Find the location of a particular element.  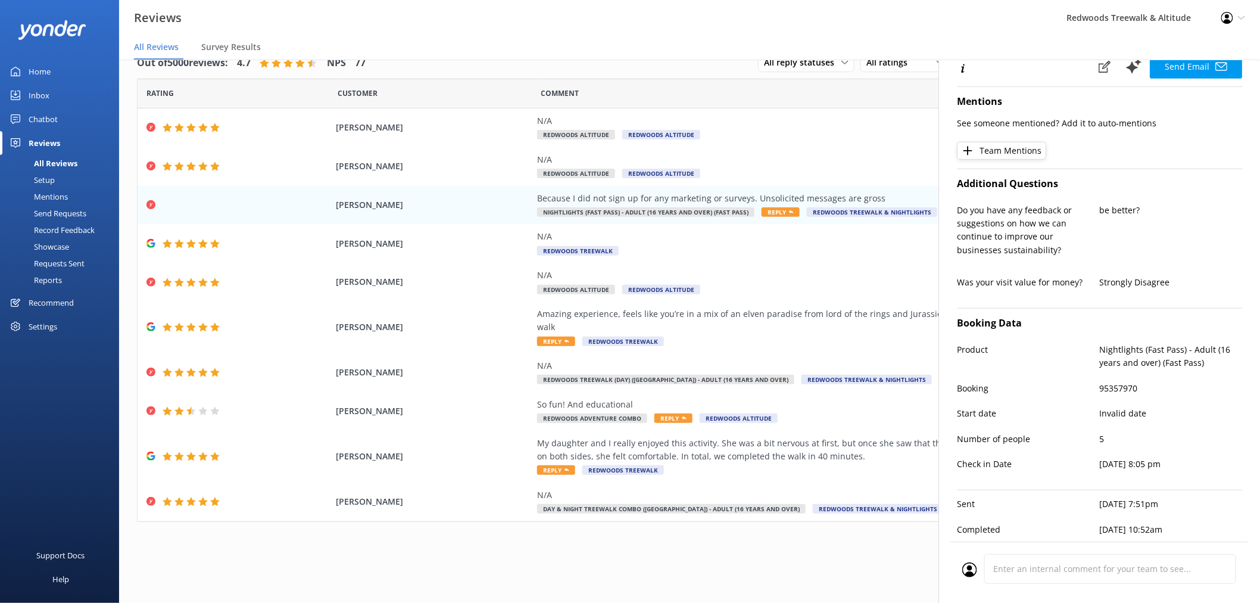

p: Product is located at coordinates (1028, 356).